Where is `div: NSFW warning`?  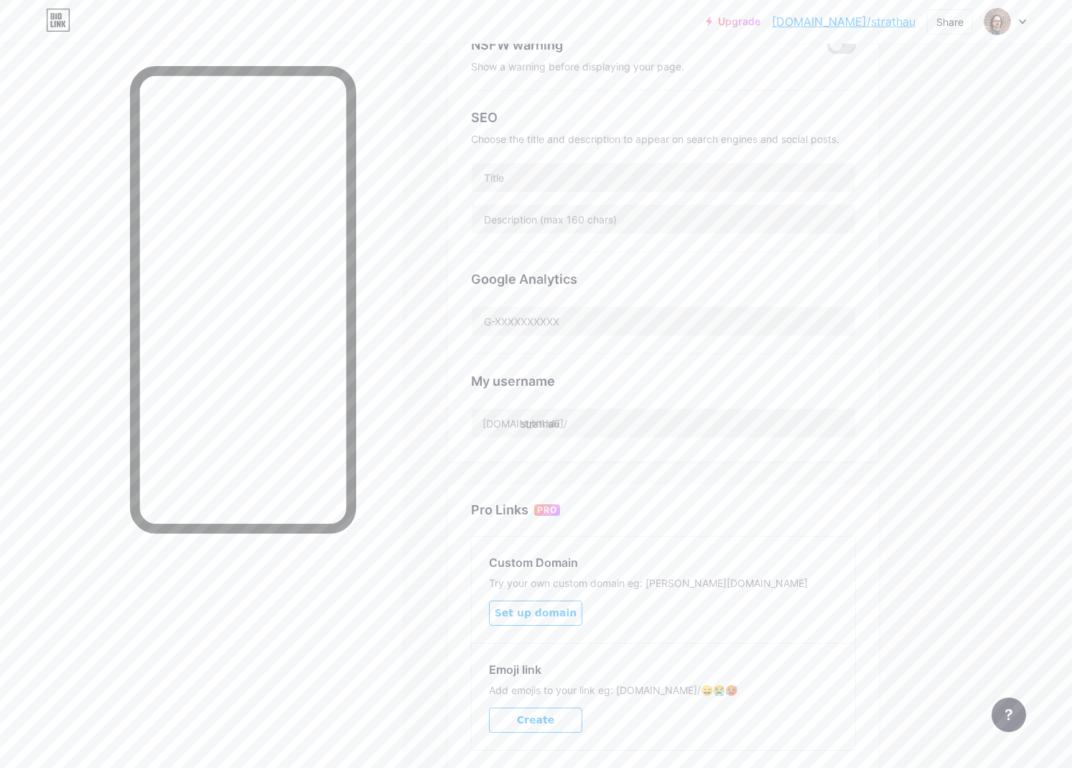
div: NSFW warning is located at coordinates (639, 45).